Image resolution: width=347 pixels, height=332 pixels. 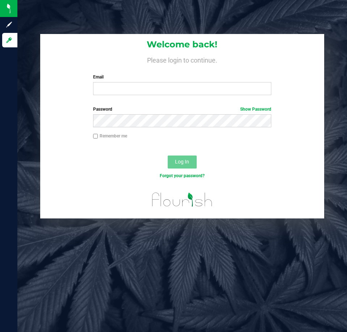 I want to click on input: Remember me, so click(x=96, y=137).